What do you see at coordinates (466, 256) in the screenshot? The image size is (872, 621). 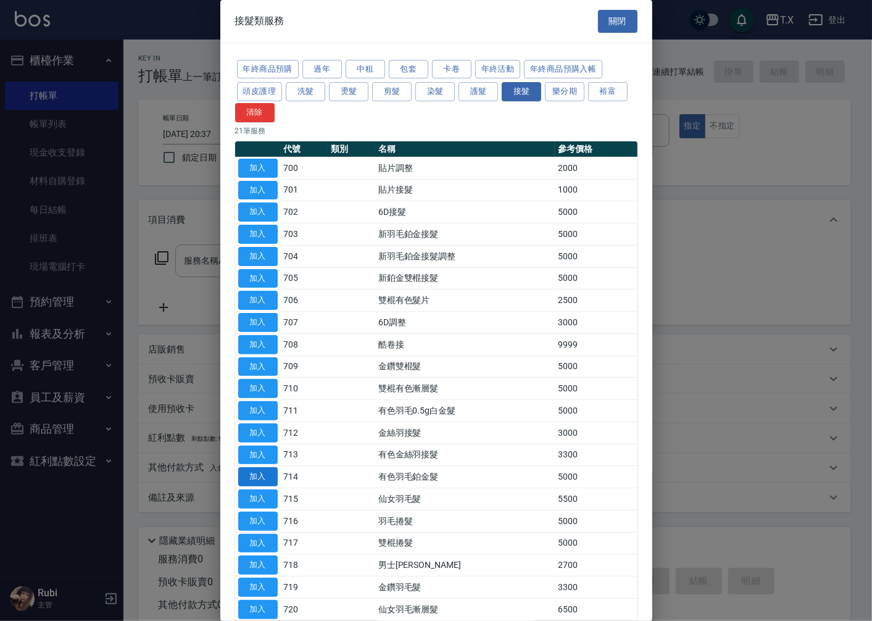 I see `td: 新羽毛鉑金接髮調整` at bounding box center [466, 256].